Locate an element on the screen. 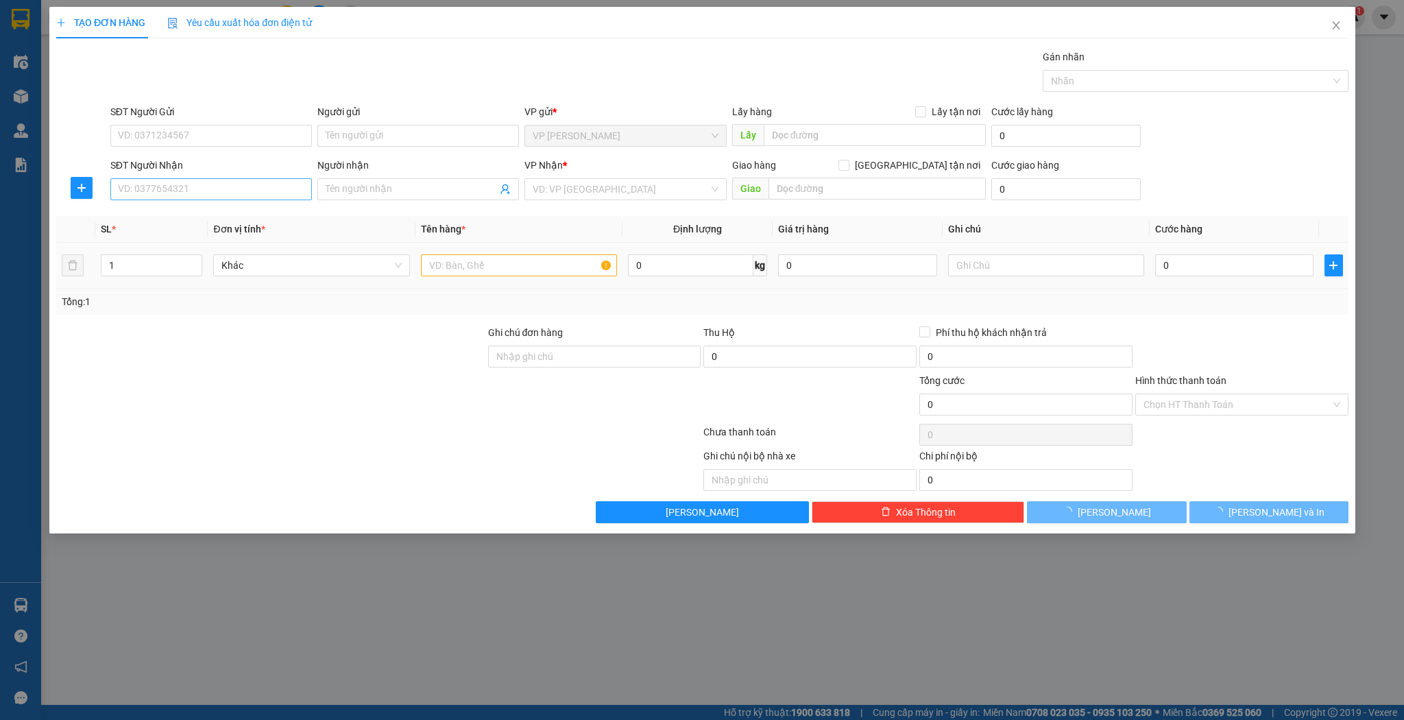  span: Cước hàng is located at coordinates (1177, 229).